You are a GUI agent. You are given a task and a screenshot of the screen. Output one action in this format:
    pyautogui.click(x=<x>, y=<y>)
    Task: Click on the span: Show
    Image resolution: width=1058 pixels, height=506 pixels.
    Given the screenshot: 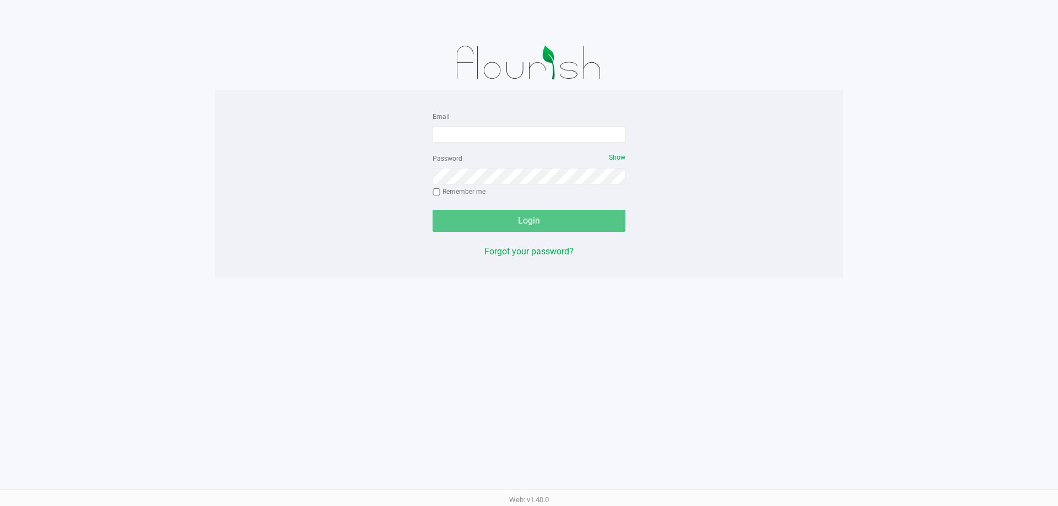 What is the action you would take?
    pyautogui.click(x=617, y=158)
    